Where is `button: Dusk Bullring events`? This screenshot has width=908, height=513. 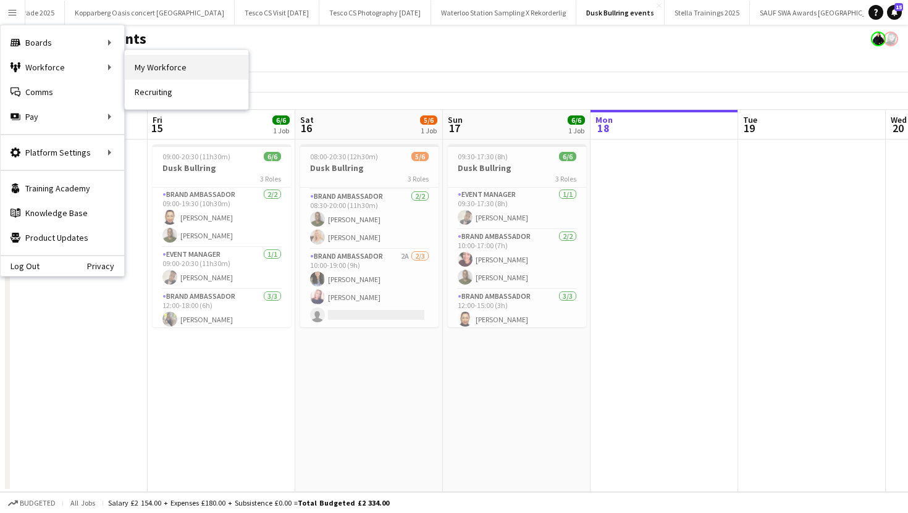 button: Dusk Bullring events is located at coordinates (620, 12).